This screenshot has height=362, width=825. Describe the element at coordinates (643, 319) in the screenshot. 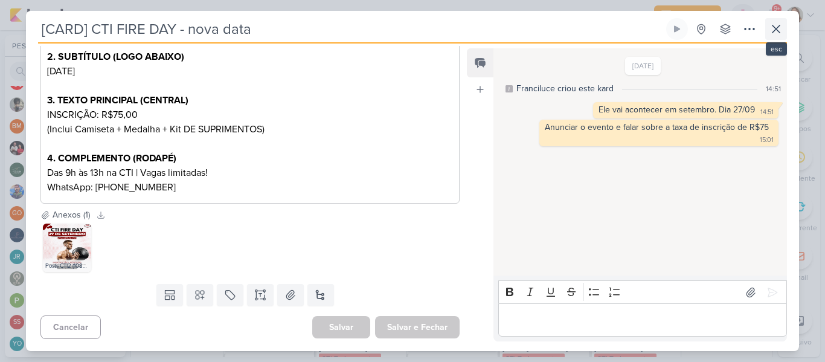

I see `div: Editor editing area: main` at that location.